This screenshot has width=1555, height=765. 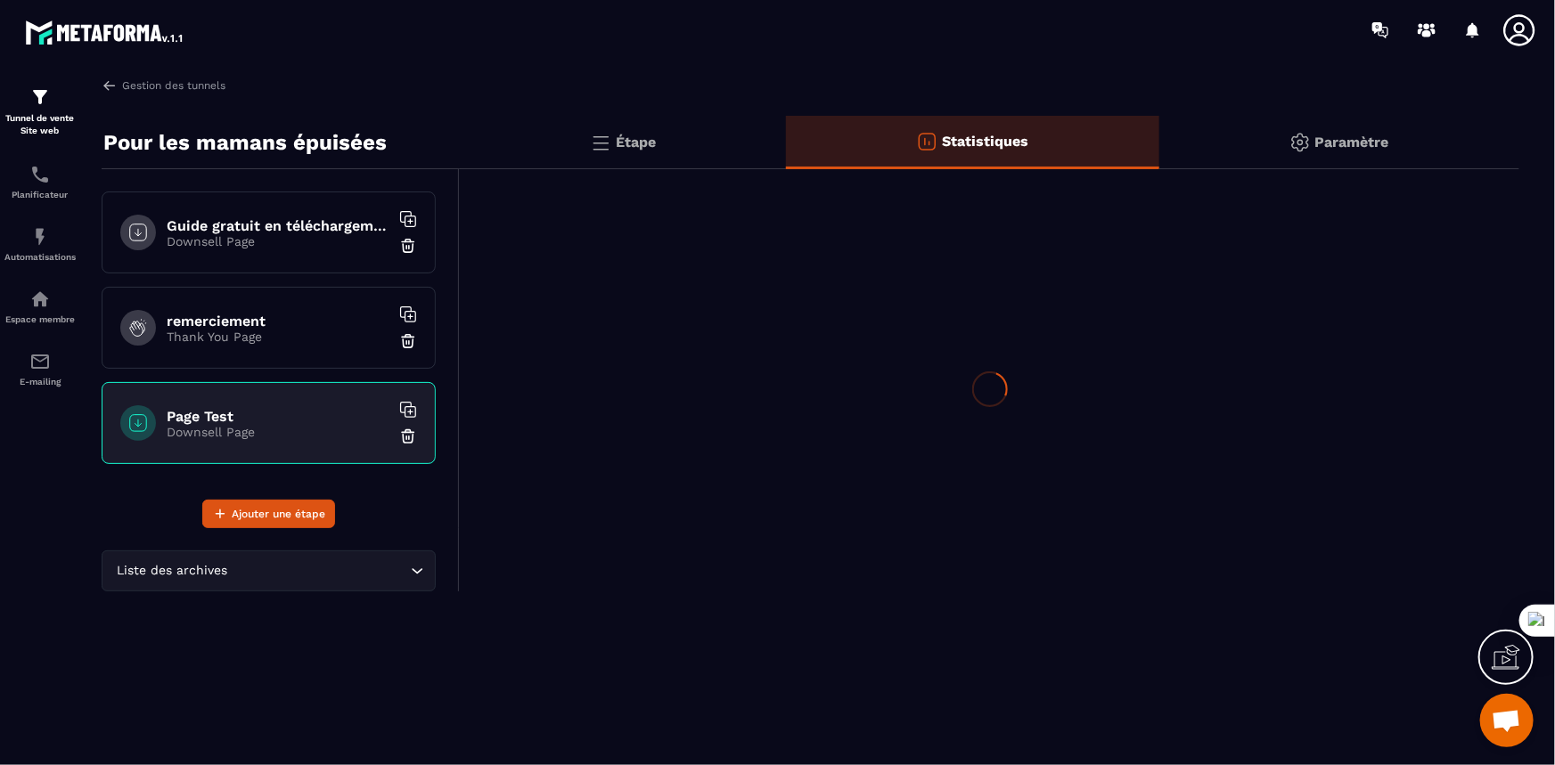 I want to click on button: Ajouter une étape, so click(x=268, y=514).